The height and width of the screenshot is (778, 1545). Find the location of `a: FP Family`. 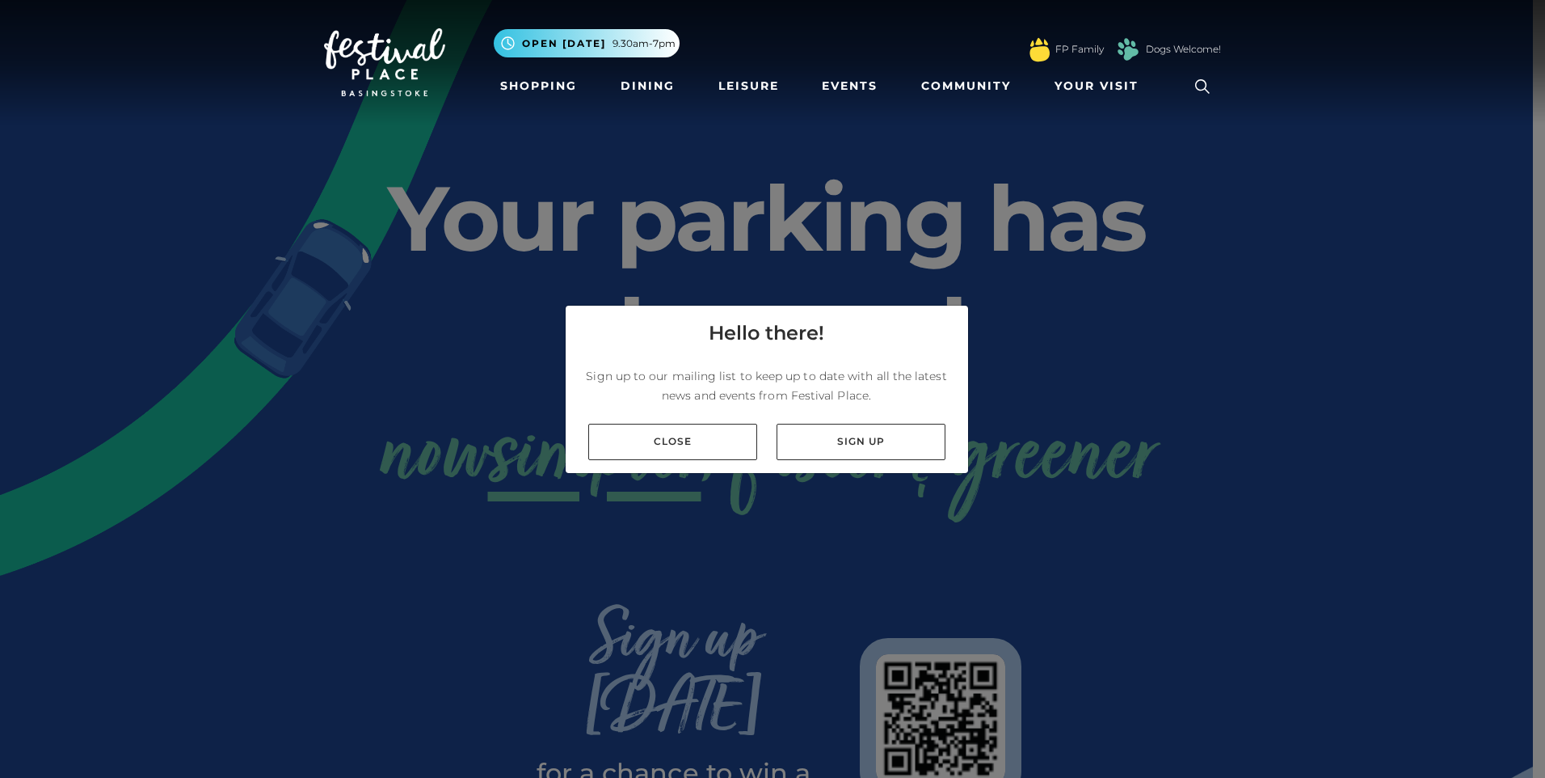

a: FP Family is located at coordinates (1080, 49).